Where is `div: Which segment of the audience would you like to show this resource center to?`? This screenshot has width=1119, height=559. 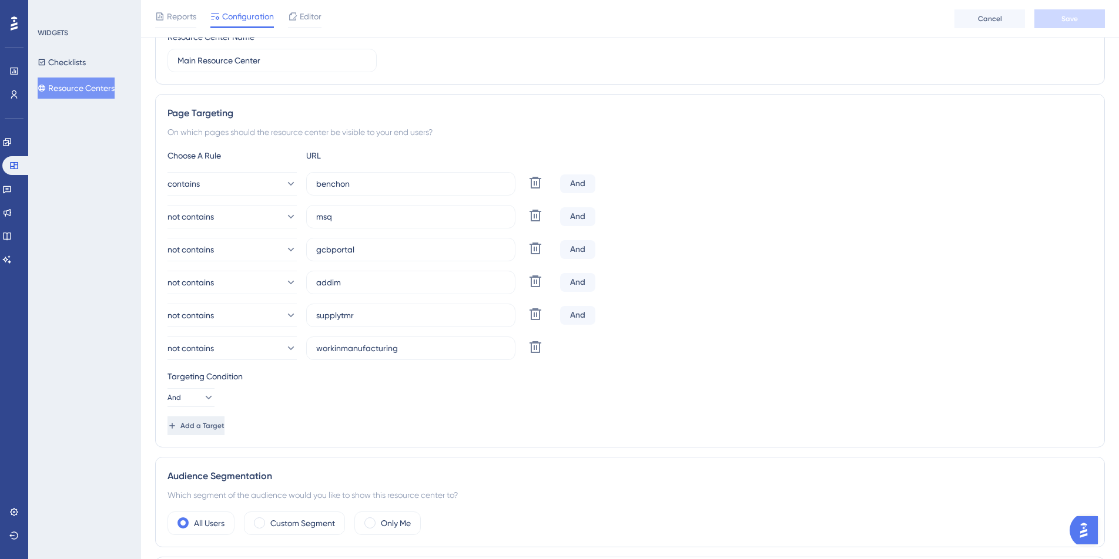
div: Which segment of the audience would you like to show this resource center to? is located at coordinates (630, 495).